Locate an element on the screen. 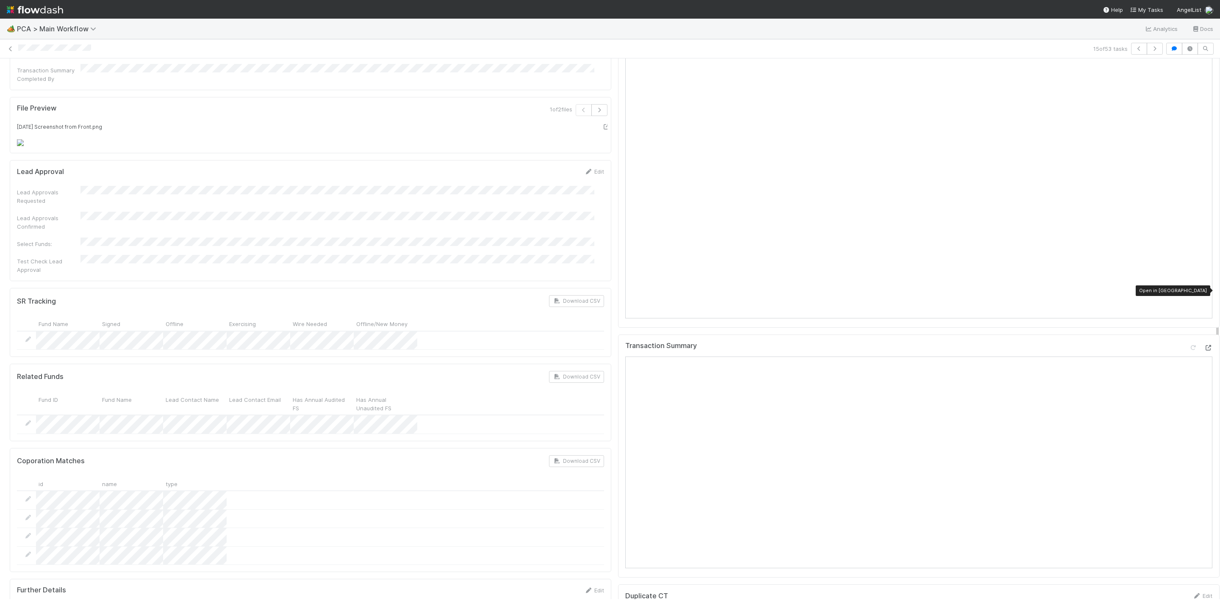  div: Has Annual Unaudited FS is located at coordinates (385, 404).